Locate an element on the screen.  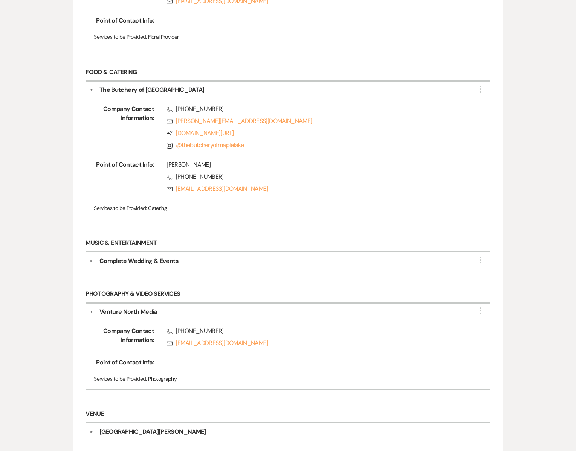
h6: Food & Catering is located at coordinates (288, 73).